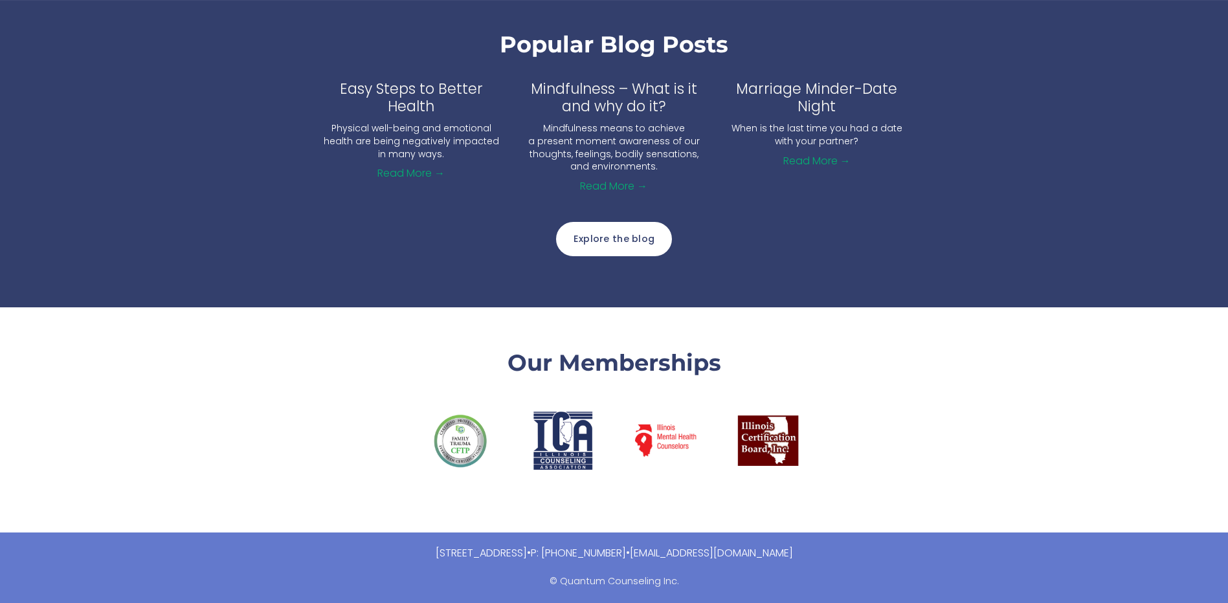 The height and width of the screenshot is (603, 1228). Describe the element at coordinates (767, 441) in the screenshot. I see `a: IAODAPCA.png` at that location.